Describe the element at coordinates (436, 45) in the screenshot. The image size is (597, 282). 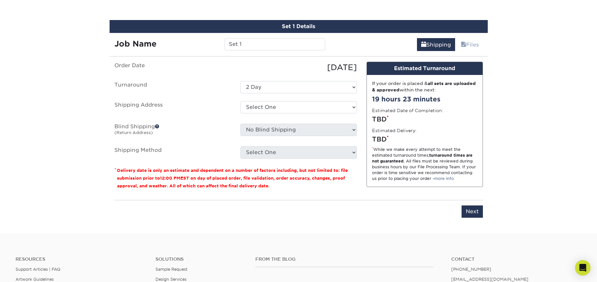
I see `a: Shipping` at that location.